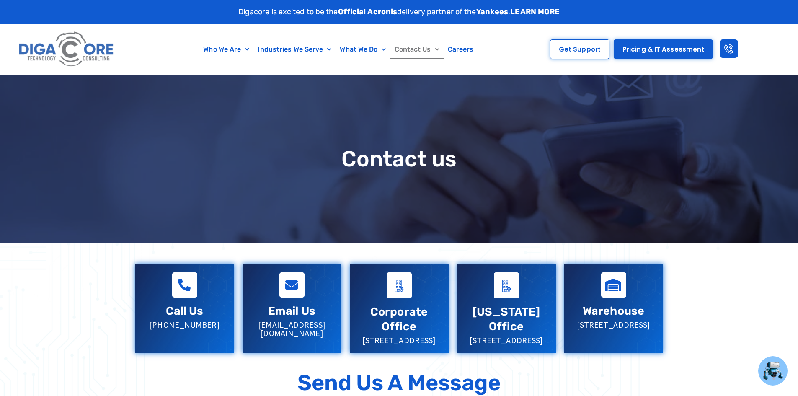 The width and height of the screenshot is (798, 396). Describe the element at coordinates (535, 12) in the screenshot. I see `a: LEARN MORE` at that location.